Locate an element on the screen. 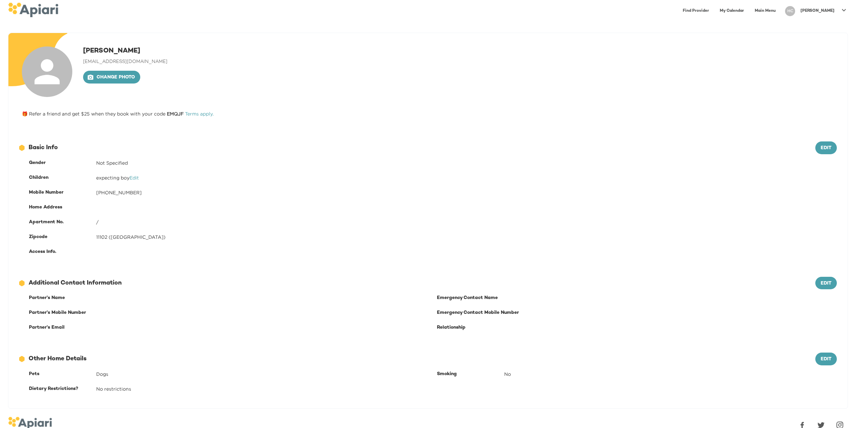  span: Change photo is located at coordinates (112, 77).